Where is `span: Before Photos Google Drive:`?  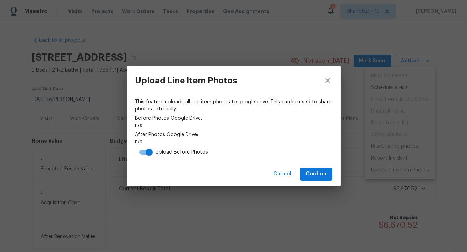 span: Before Photos Google Drive: is located at coordinates (234, 118).